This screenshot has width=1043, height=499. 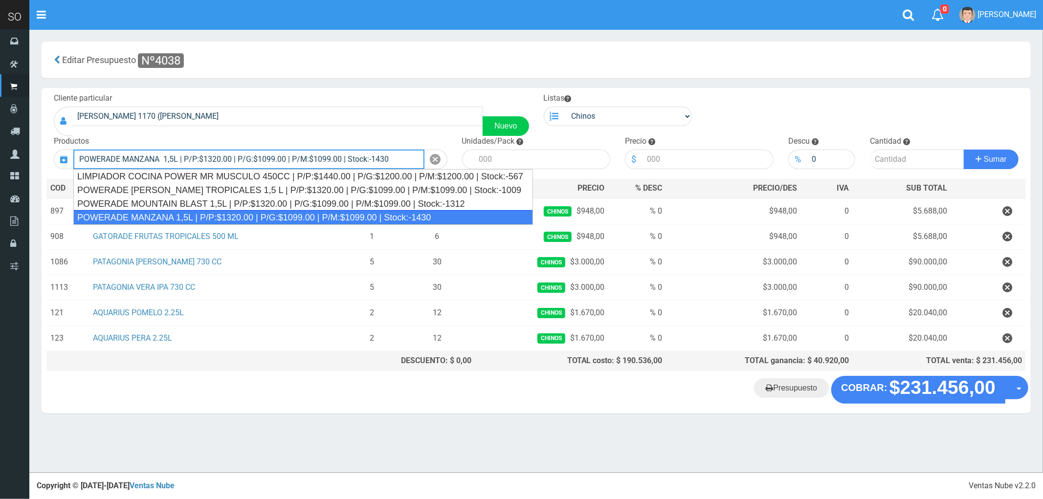 I want to click on span: PRECIO/DES, so click(x=775, y=188).